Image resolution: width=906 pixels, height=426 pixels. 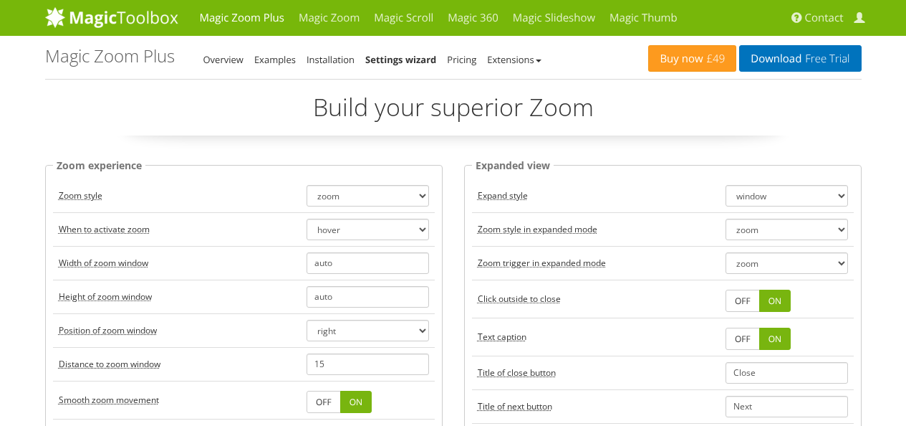 I want to click on acronym: smoothing, default: true, so click(x=109, y=399).